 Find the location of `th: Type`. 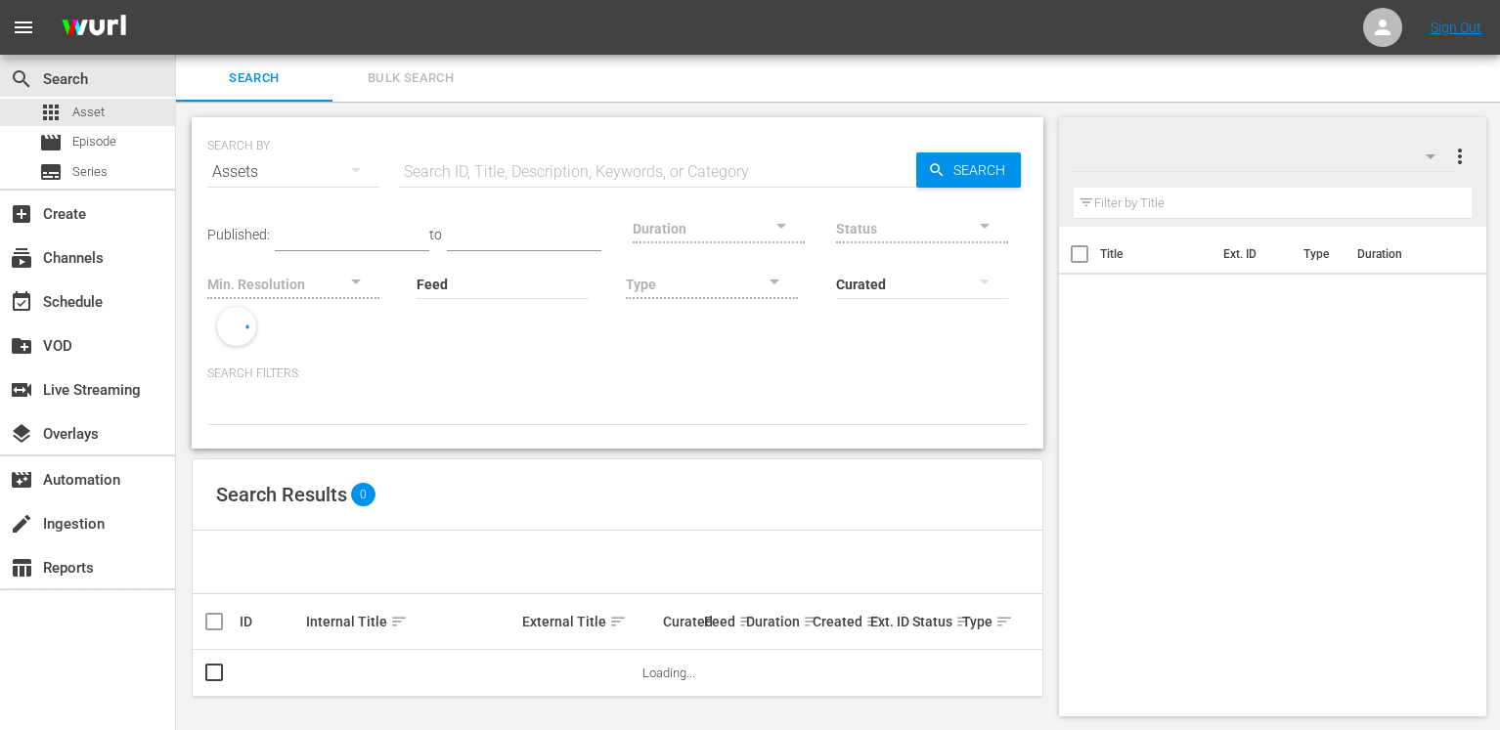

th: Type is located at coordinates (1318, 254).